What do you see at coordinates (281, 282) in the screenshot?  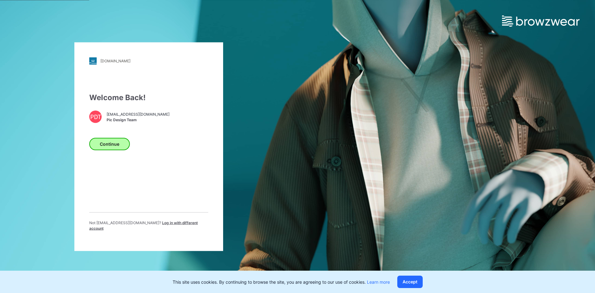 I see `p: This site uses cookies. By continuing to browse the site, you are agreeing to our use of cookies.` at bounding box center [281, 282].